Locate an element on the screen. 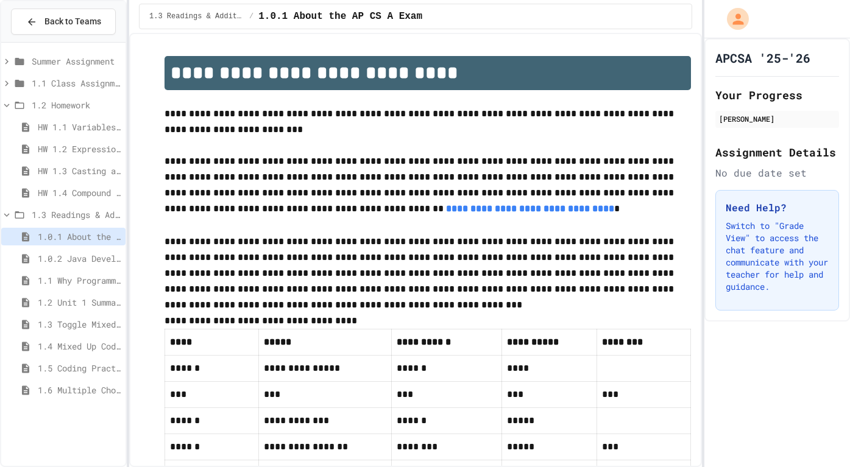 This screenshot has height=467, width=850. p: Switch to "Grade View" to access the chat feature and communicate with your teacher for help and ... is located at coordinates (777, 257).